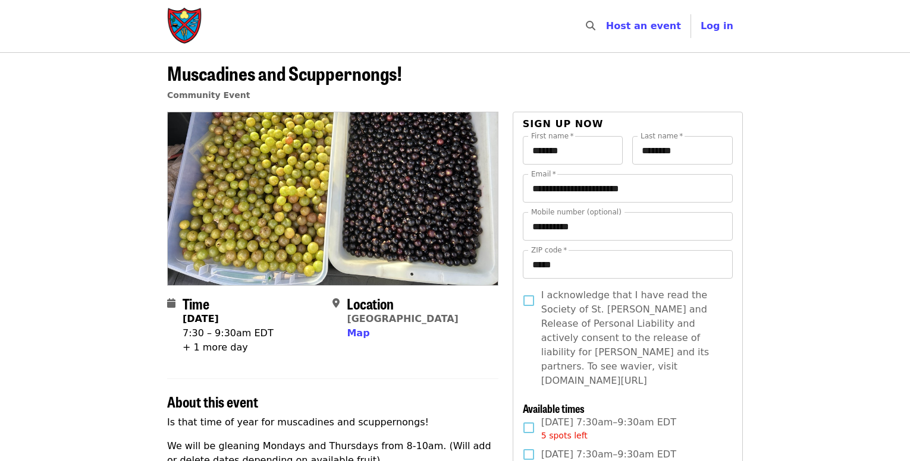  What do you see at coordinates (543, 174) in the screenshot?
I see `label: Email` at bounding box center [543, 174].